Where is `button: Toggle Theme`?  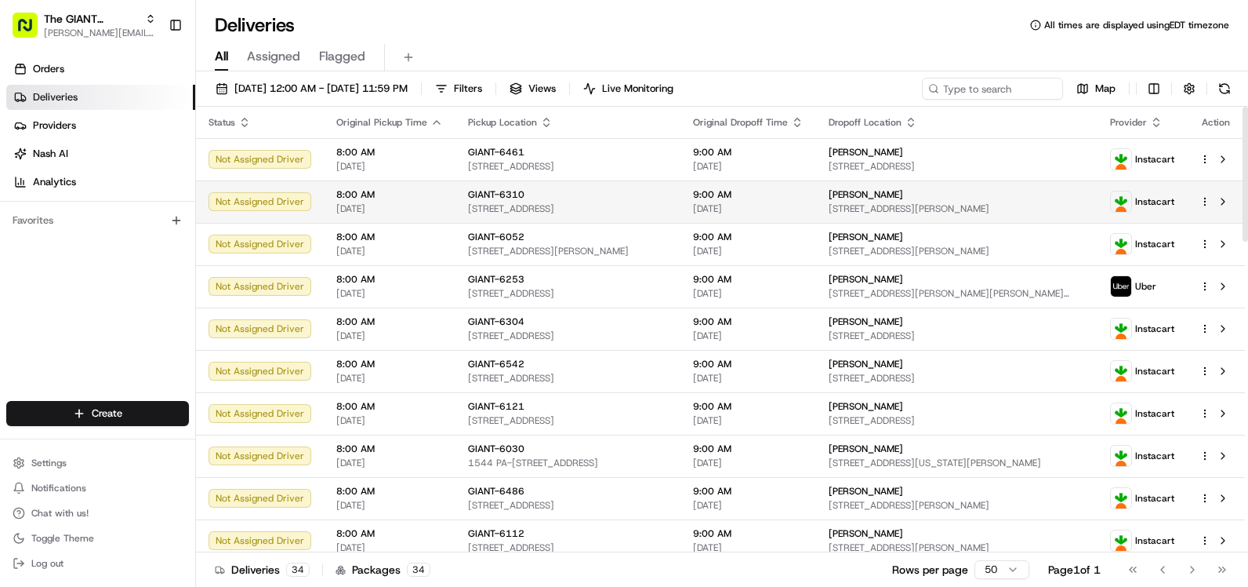 button: Toggle Theme is located at coordinates (97, 538).